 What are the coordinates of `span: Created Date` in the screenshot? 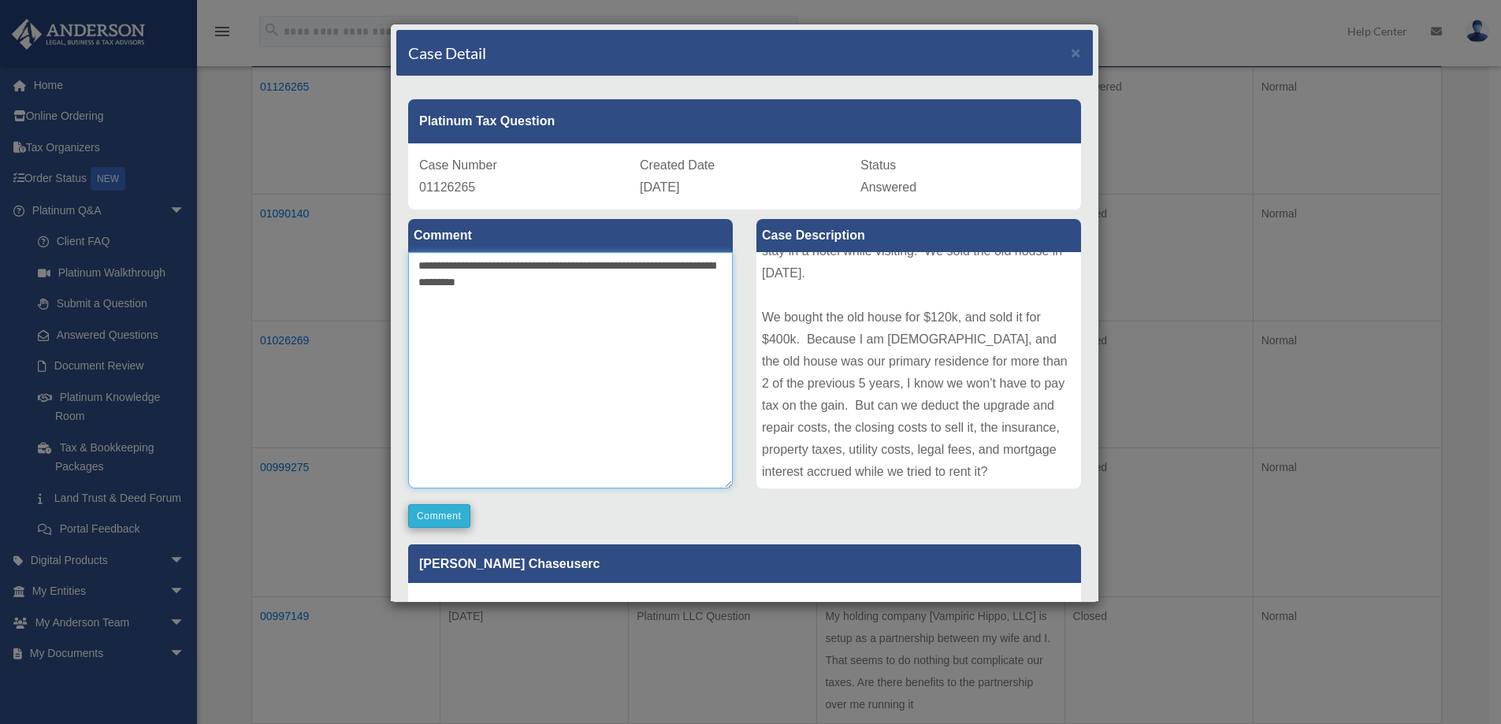 It's located at (677, 165).